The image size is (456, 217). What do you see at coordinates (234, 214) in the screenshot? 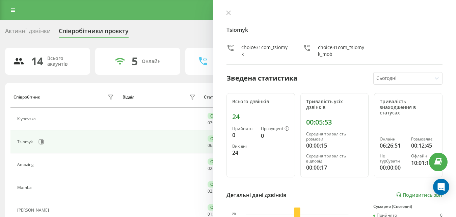
I see `text: 20` at bounding box center [234, 214].